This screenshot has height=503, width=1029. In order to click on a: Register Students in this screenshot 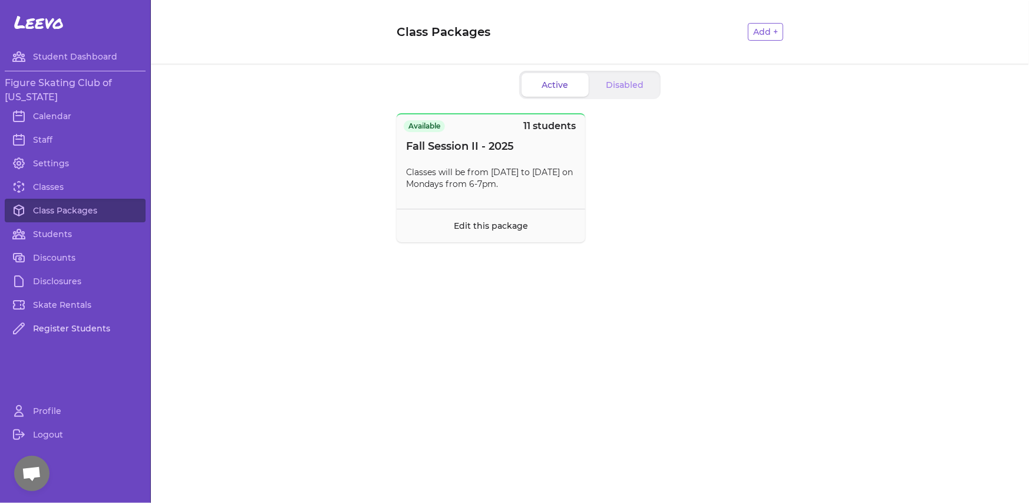, I will do `click(75, 328)`.